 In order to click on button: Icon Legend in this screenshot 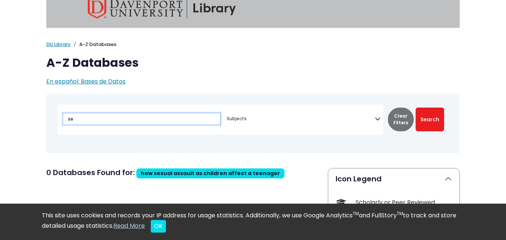, I will do `click(394, 179)`.